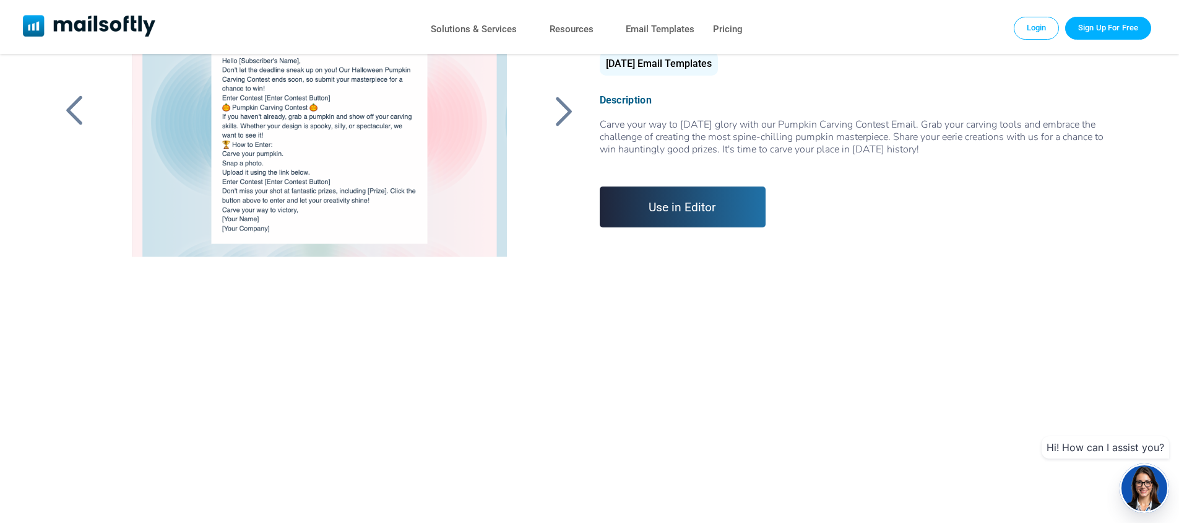 The image size is (1179, 523). Describe the element at coordinates (1037, 28) in the screenshot. I see `a: Login` at that location.